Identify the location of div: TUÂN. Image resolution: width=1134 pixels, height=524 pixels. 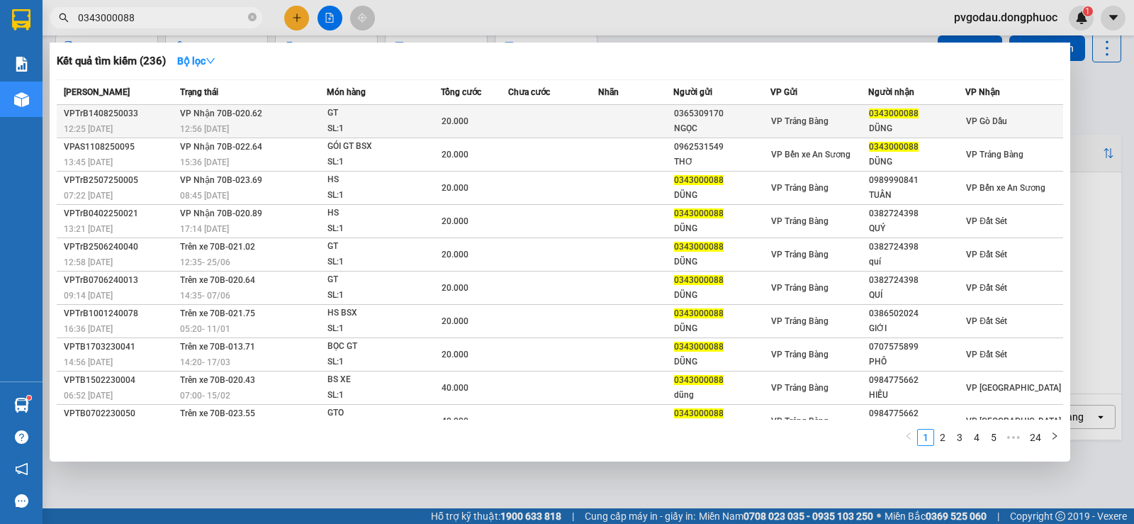
(917, 195).